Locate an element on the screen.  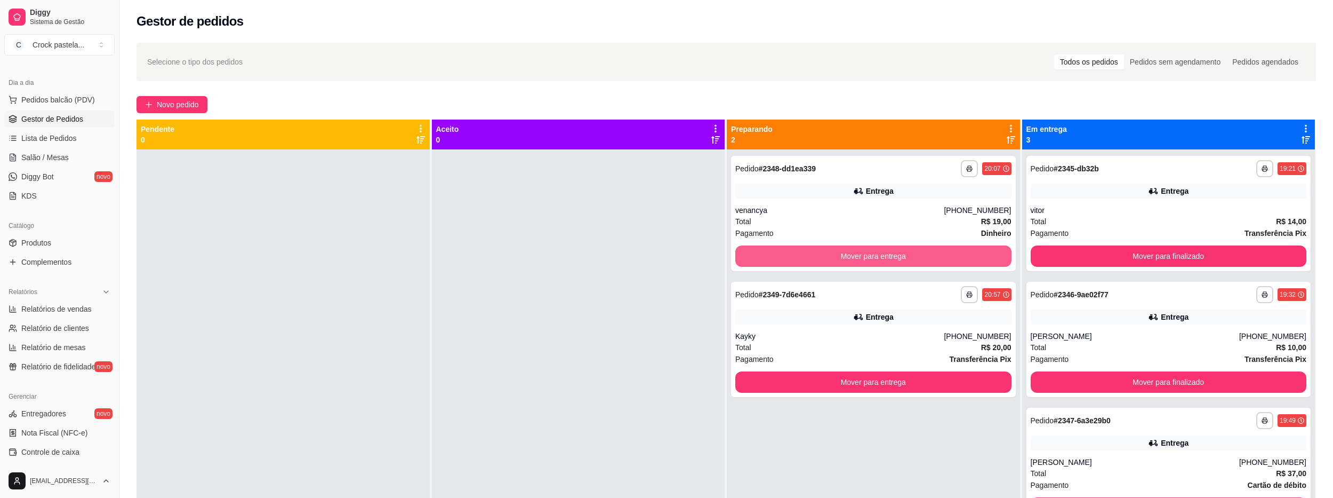
span: Pedidos balcão (PDV) is located at coordinates (58, 100).